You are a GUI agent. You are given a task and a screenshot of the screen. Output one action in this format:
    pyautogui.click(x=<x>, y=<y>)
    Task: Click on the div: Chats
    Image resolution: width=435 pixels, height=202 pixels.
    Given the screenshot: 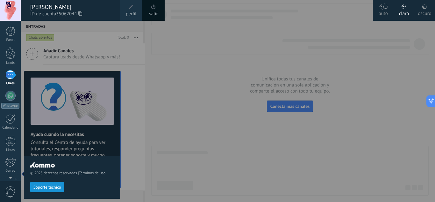 What is the action you would take?
    pyautogui.click(x=11, y=83)
    